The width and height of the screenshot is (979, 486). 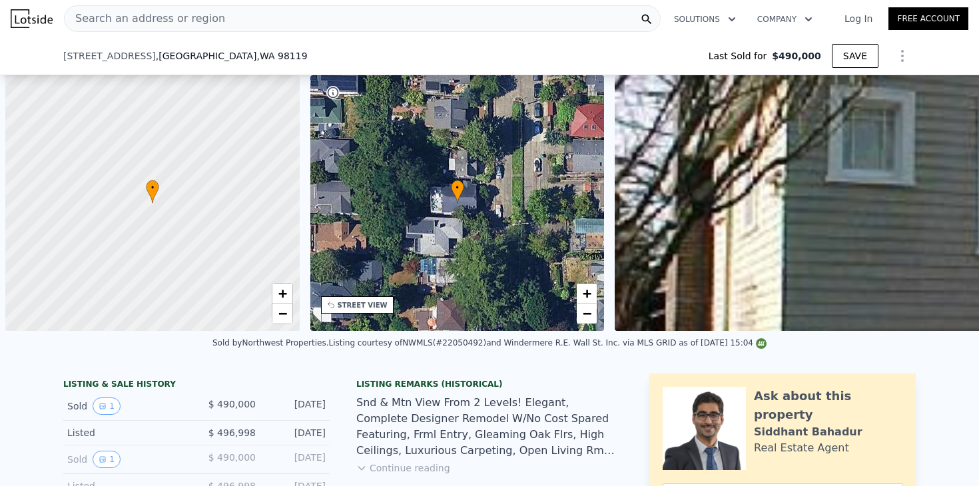 I want to click on div: Listing Remarks (Historical), so click(x=489, y=384).